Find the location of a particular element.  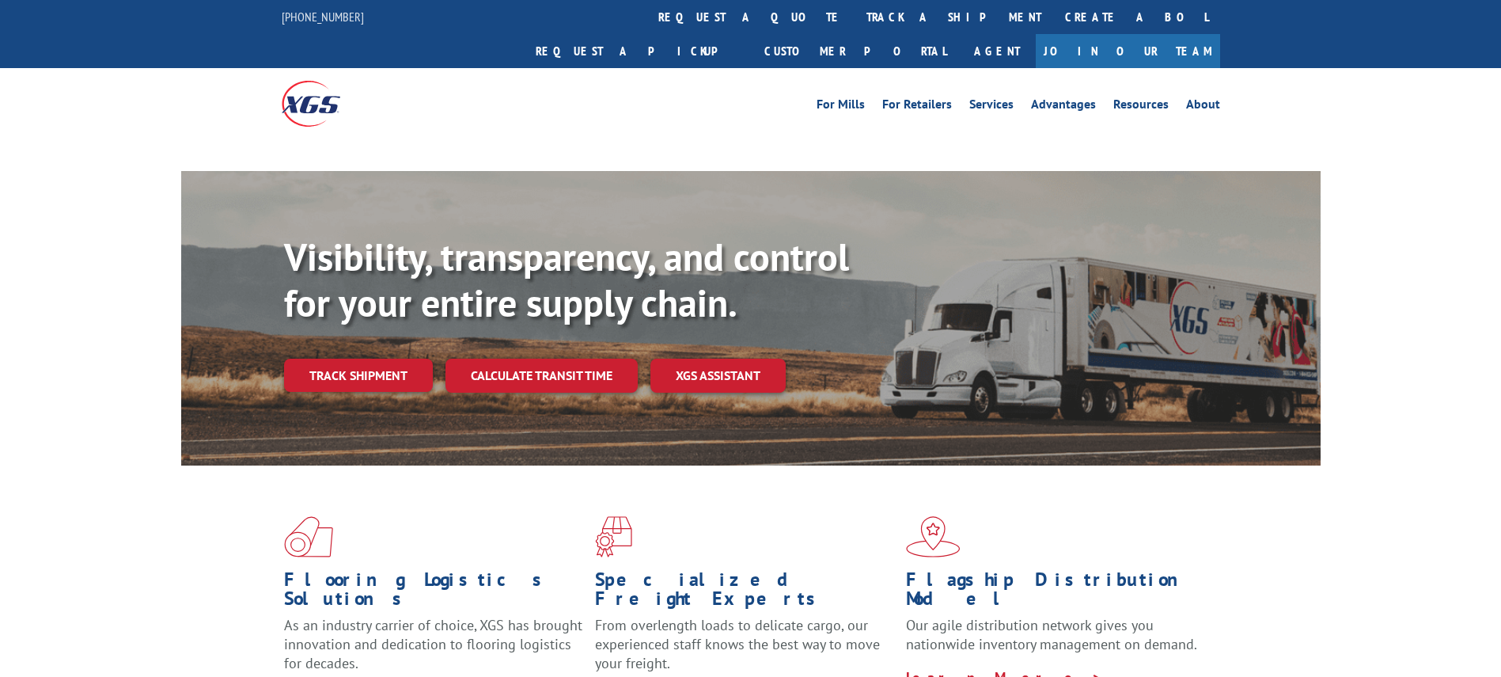

a: XGS ASSISTANT is located at coordinates (718, 375).